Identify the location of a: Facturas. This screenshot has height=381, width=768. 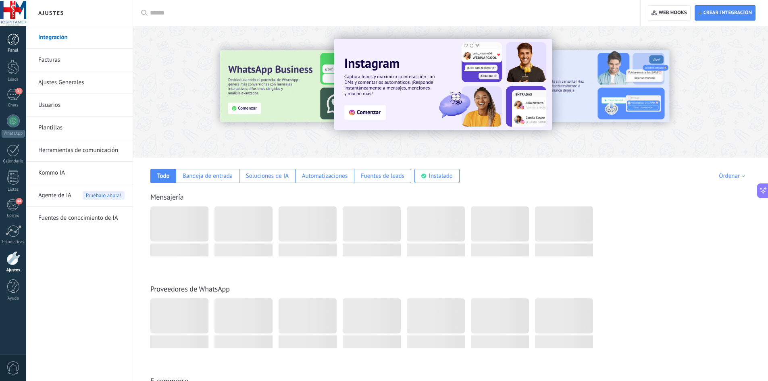
(81, 60).